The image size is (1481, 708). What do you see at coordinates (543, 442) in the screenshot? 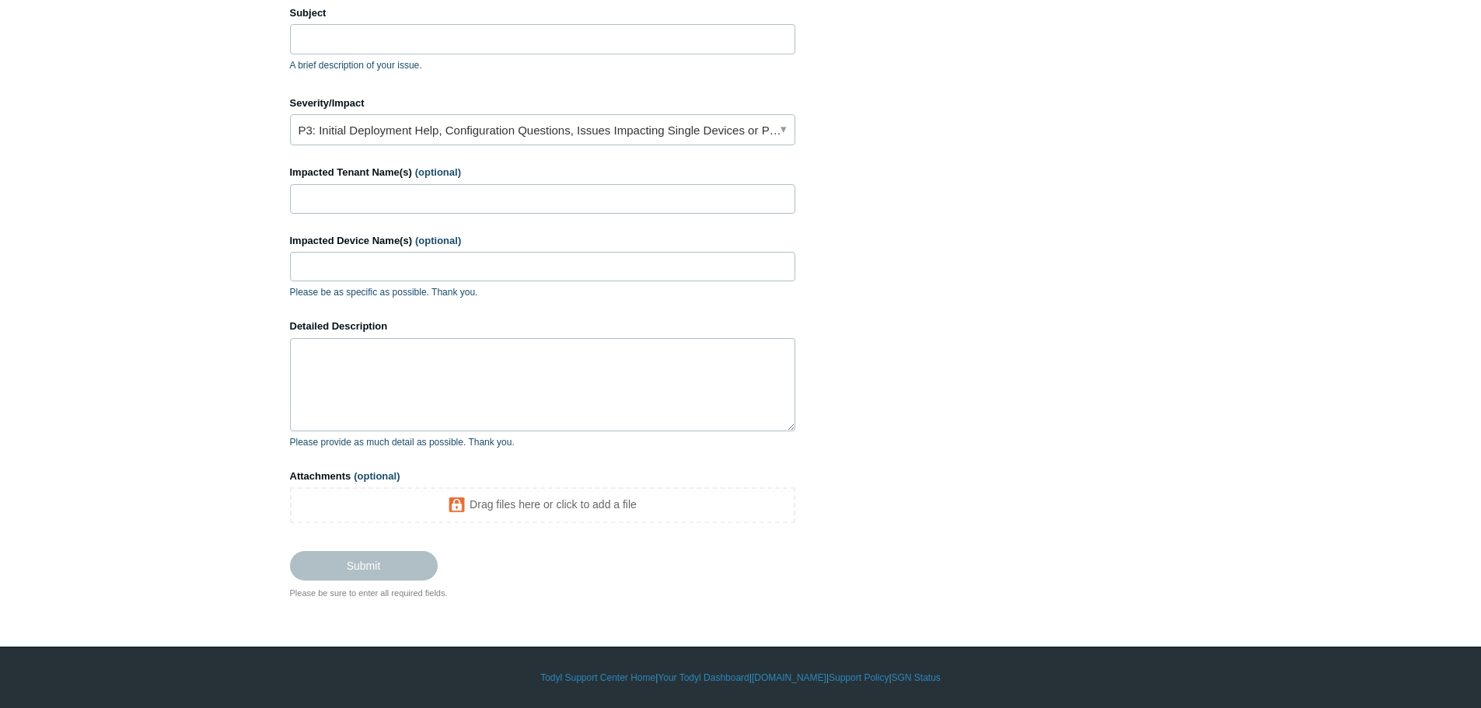
I see `p: Please provide as much detail as possible. Thank you.` at bounding box center [543, 442].